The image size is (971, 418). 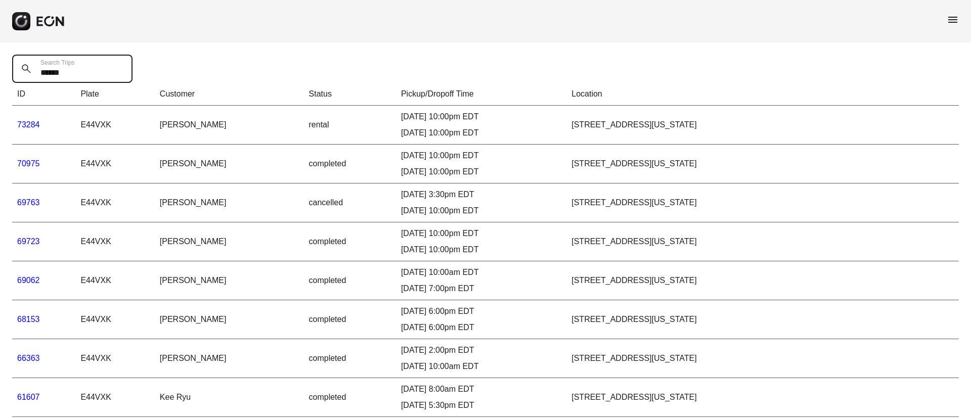 What do you see at coordinates (28, 124) in the screenshot?
I see `a: 73284` at bounding box center [28, 124].